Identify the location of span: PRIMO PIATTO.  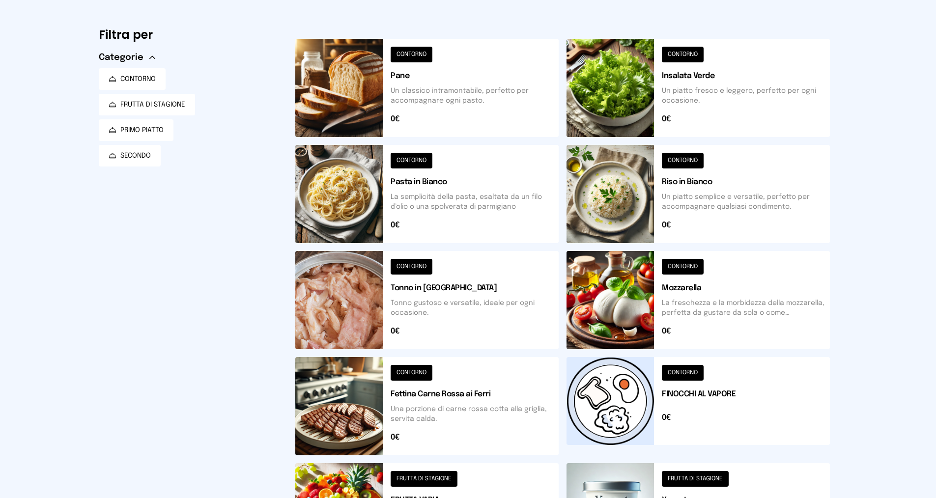
(142, 130).